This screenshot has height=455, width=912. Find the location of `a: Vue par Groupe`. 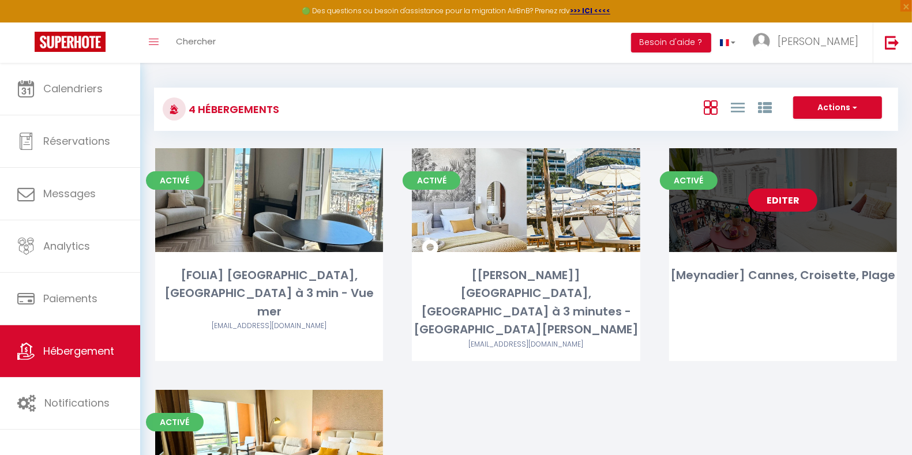

a: Vue par Groupe is located at coordinates (765, 107).